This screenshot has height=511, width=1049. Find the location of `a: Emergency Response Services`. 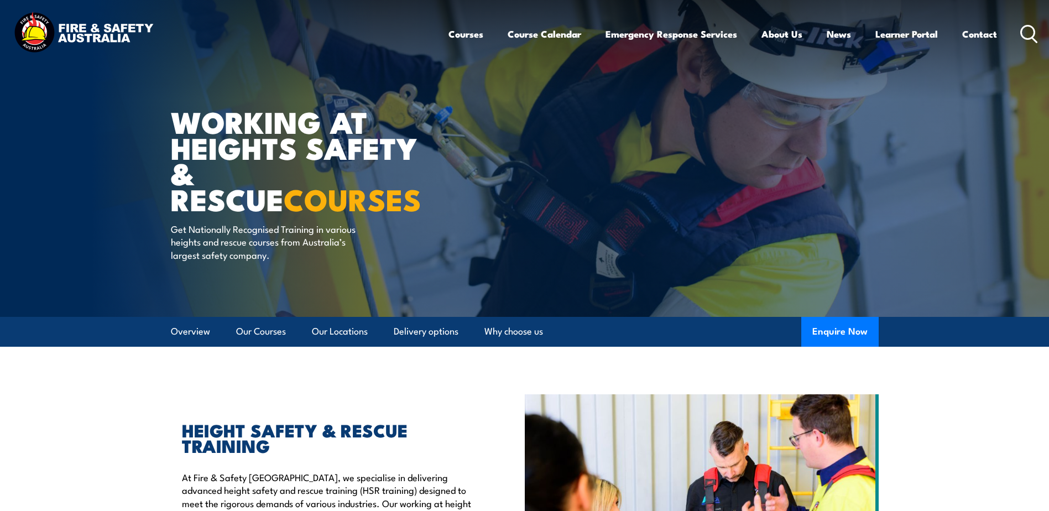

a: Emergency Response Services is located at coordinates (672, 34).